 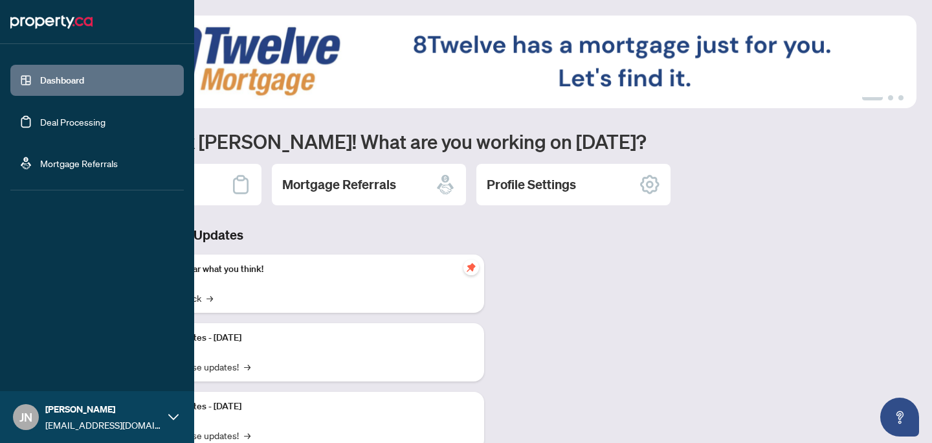 I want to click on a: Mortgage Referrals, so click(x=79, y=163).